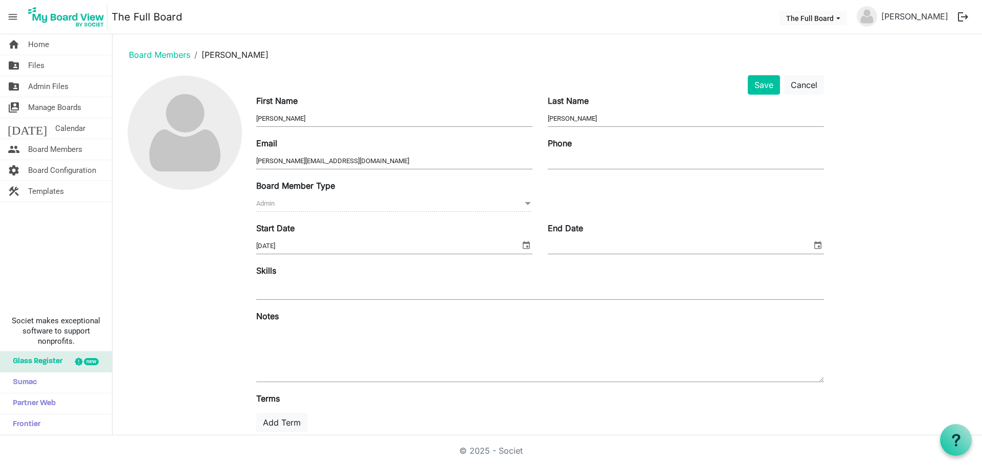 The image size is (982, 466). What do you see at coordinates (35, 361) in the screenshot?
I see `span: Glass Register` at bounding box center [35, 361].